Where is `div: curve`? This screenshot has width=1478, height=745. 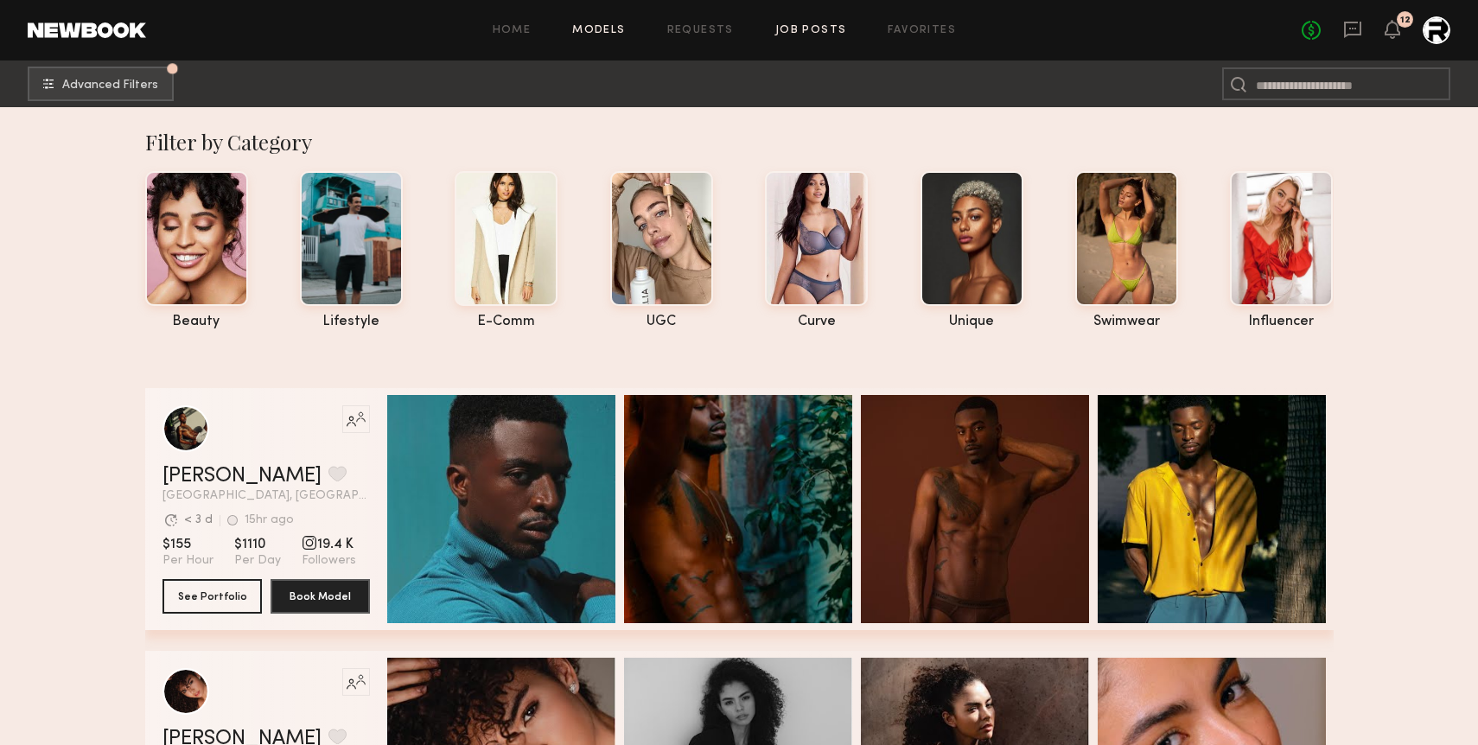 div: curve is located at coordinates (816, 322).